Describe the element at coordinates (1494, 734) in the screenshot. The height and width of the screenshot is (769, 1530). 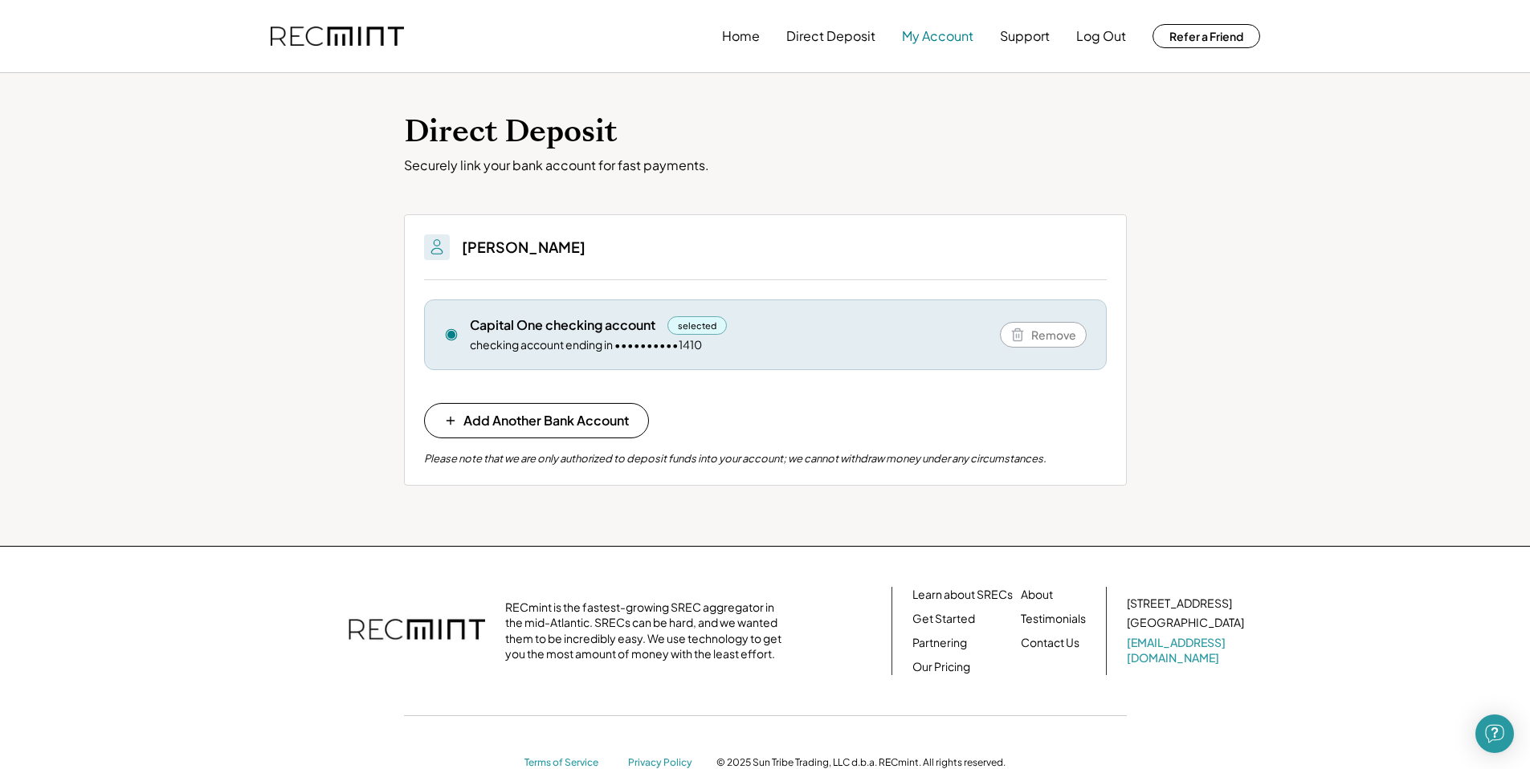
I see `div: Open Intercom Messenger` at that location.